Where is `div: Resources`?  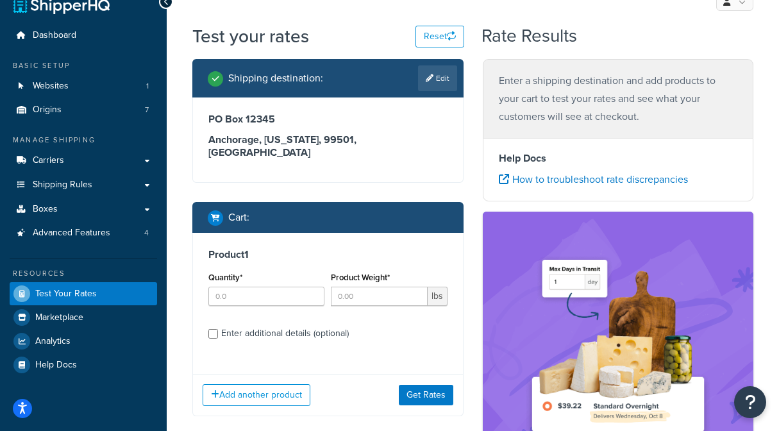 div: Resources is located at coordinates (83, 273).